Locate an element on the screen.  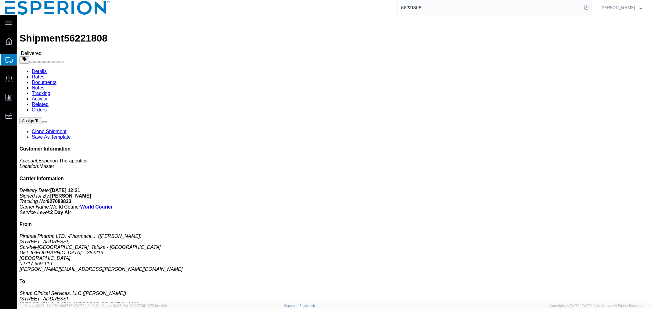
a: Support is located at coordinates (292, 305).